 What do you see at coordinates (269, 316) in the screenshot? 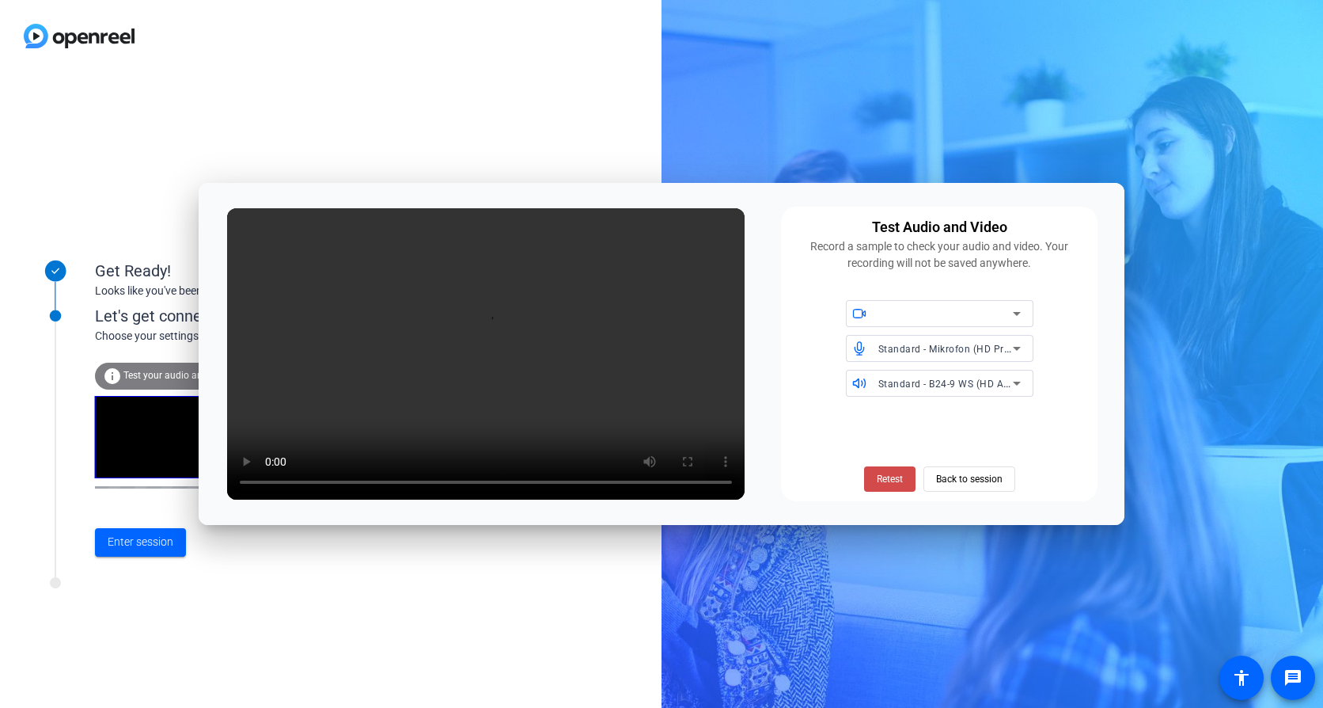
I see `div: Let's get connected.` at bounding box center [269, 316].